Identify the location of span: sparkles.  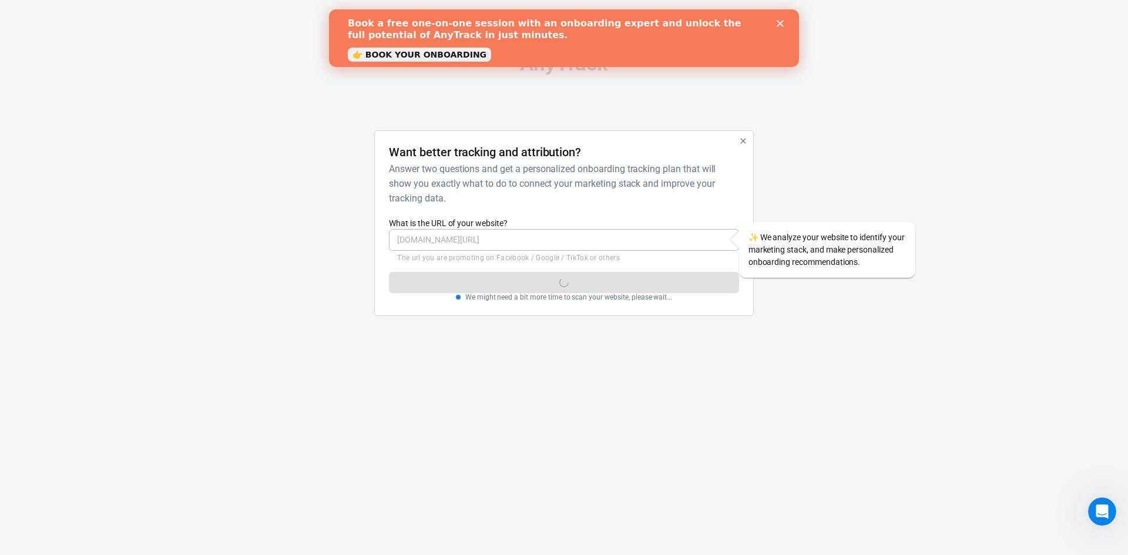
(753, 237).